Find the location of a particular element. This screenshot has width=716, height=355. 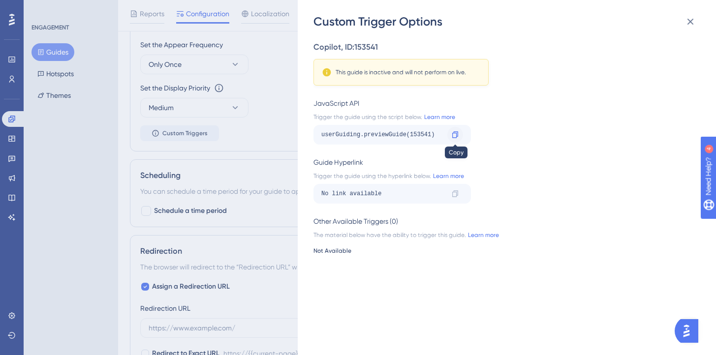

div: JavaScript API is located at coordinates (504, 103).